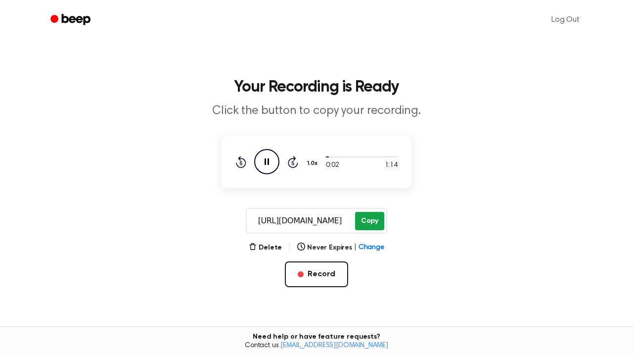 The width and height of the screenshot is (633, 356). What do you see at coordinates (391, 165) in the screenshot?
I see `span: 1:14` at bounding box center [391, 165].